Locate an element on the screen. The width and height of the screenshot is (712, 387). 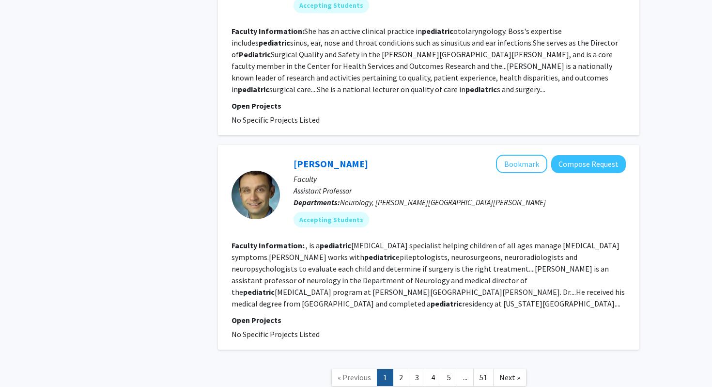
fg-read-more: She has an active clinical practice in otolaryngology. Boss's expertise includes sinus, ear, nose... is located at coordinates (425, 60).